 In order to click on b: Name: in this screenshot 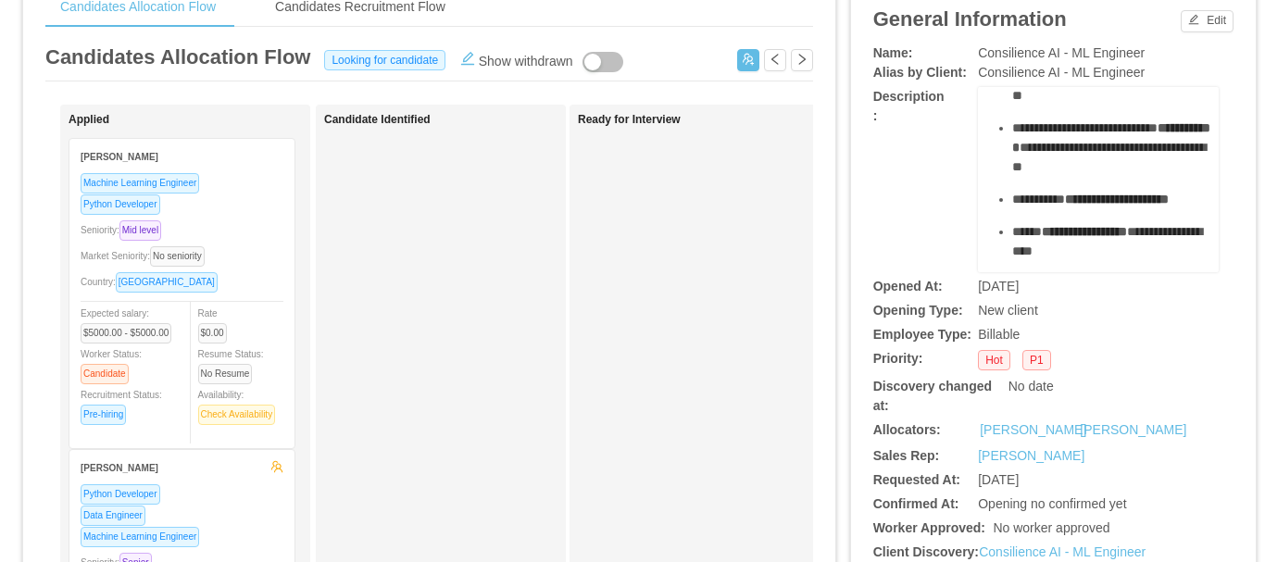, I will do `click(893, 53)`.